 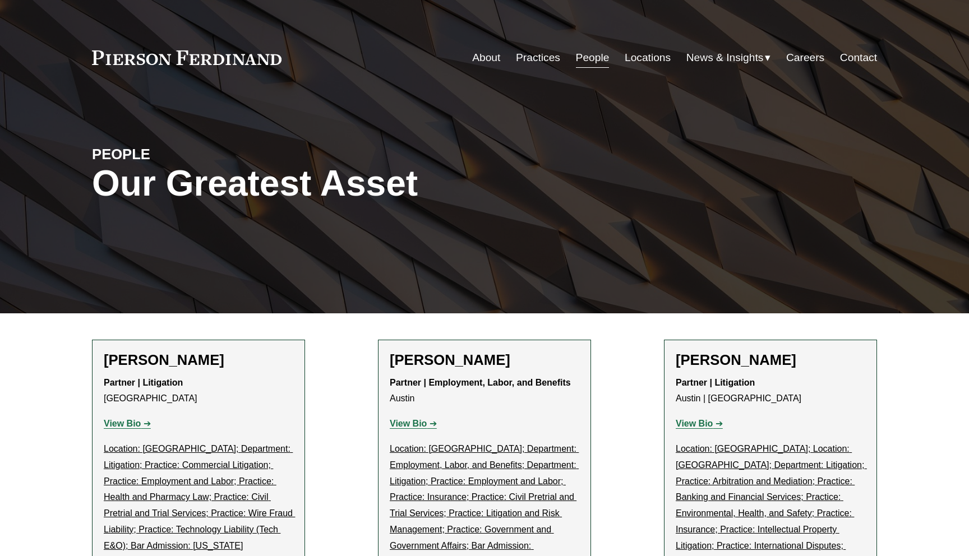 What do you see at coordinates (480, 382) in the screenshot?
I see `strong: Partner | Employment, Labor, and Benefits` at bounding box center [480, 382].